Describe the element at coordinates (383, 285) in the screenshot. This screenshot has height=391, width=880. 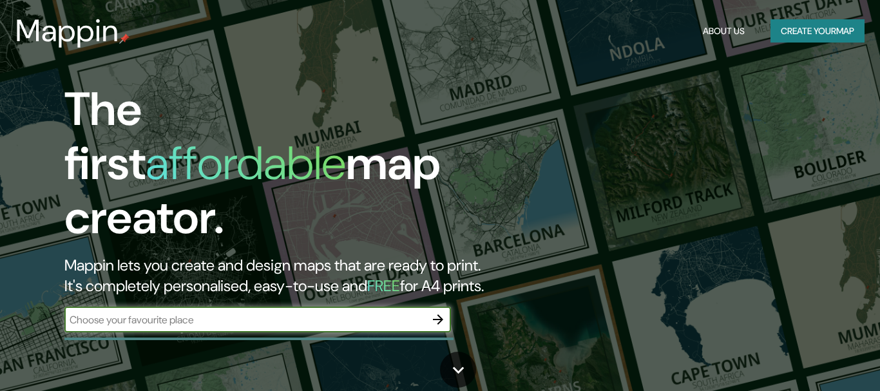
I see `h5: FREE` at that location.